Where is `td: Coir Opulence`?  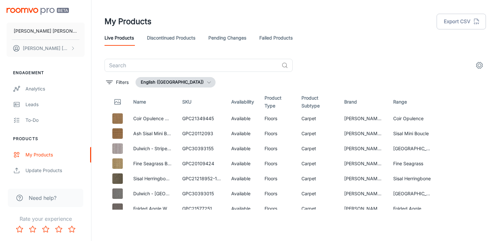 td: Coir Opulence is located at coordinates (412, 118).